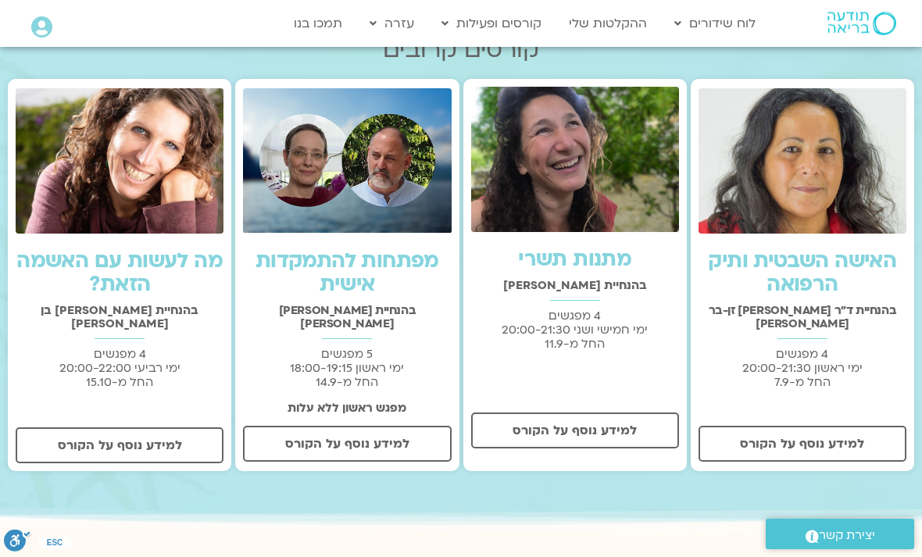 The height and width of the screenshot is (557, 922). Describe the element at coordinates (574, 259) in the screenshot. I see `a: מתנות תשרי` at that location.